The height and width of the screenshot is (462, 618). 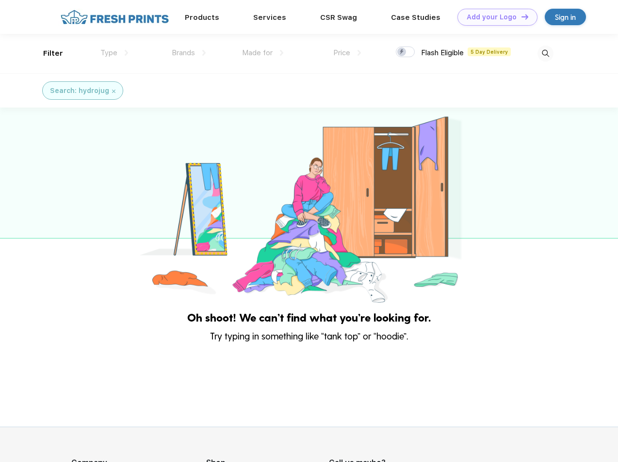 What do you see at coordinates (341, 53) in the screenshot?
I see `span: Price` at bounding box center [341, 53].